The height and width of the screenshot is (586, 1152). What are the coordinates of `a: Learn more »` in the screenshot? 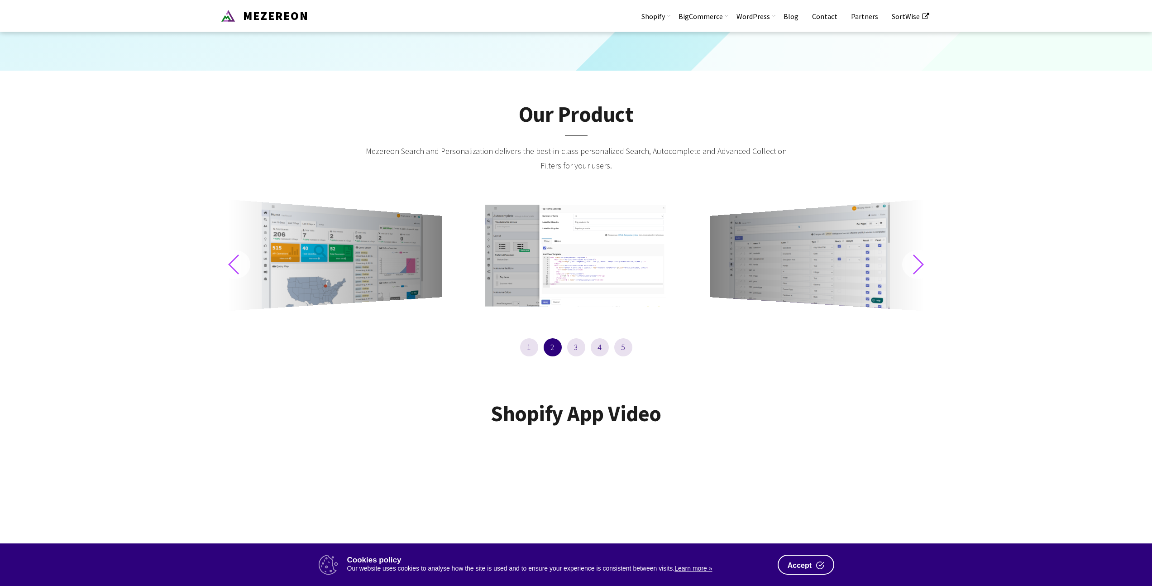 It's located at (693, 568).